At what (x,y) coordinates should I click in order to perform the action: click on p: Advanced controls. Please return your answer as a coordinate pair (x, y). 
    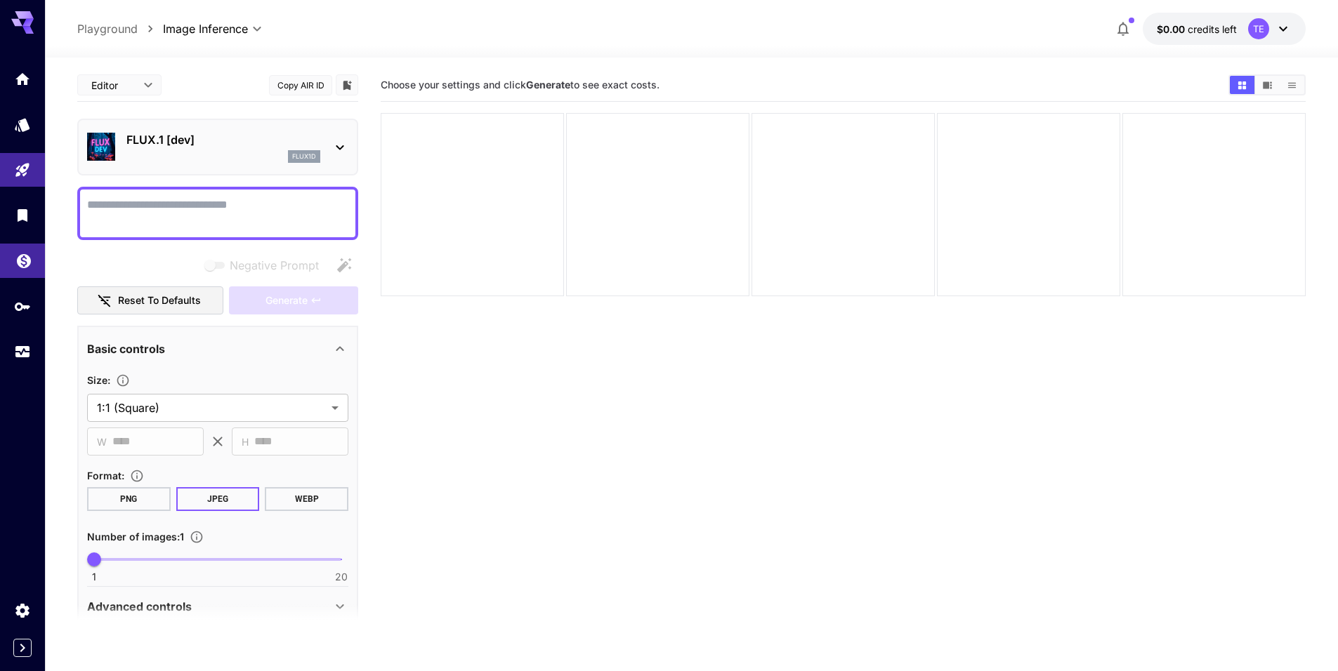
    Looking at the image, I should click on (139, 607).